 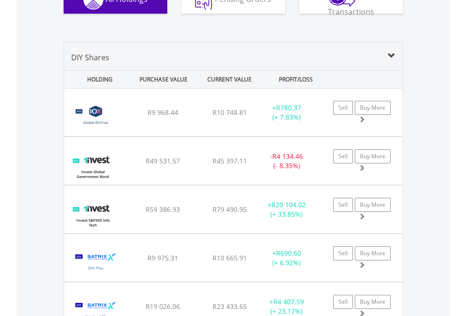 I want to click on span: R45 397.11, so click(x=230, y=161).